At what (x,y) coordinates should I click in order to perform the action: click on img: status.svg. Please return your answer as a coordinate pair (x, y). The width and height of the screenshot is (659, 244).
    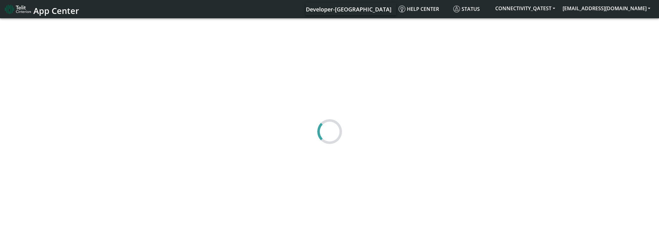
    Looking at the image, I should click on (457, 9).